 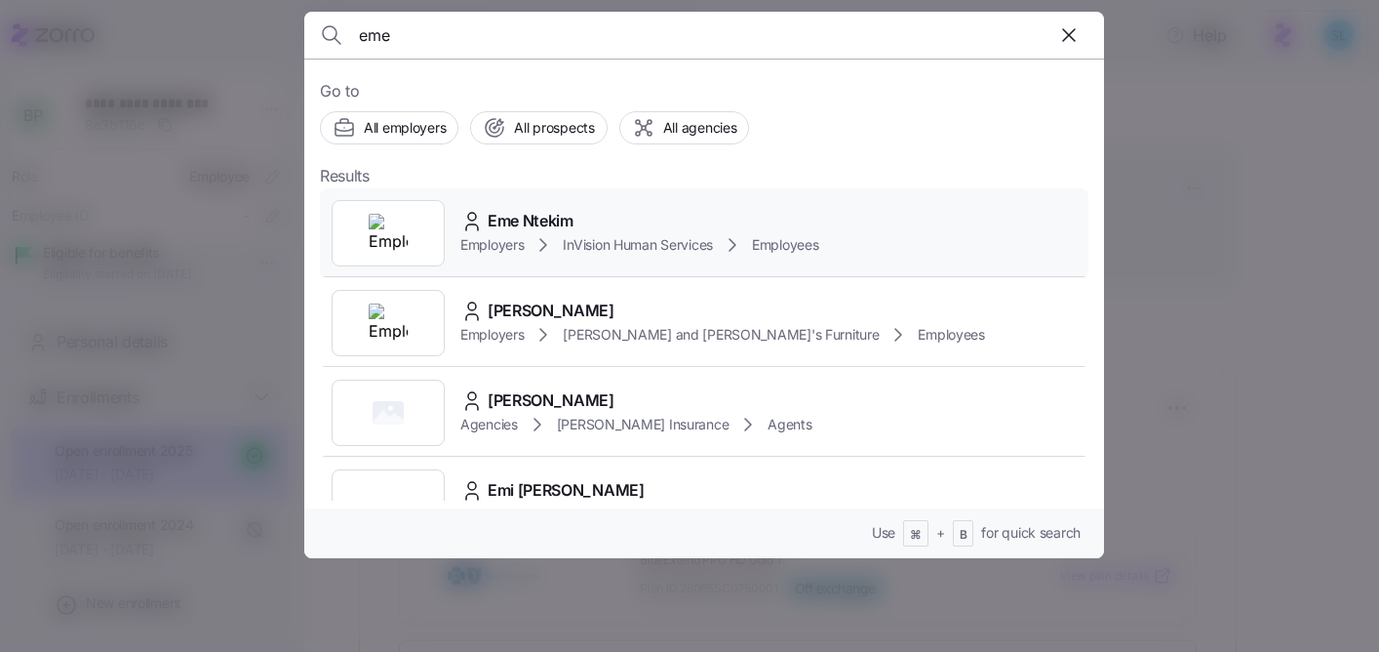 I want to click on button: All employers, so click(x=389, y=128).